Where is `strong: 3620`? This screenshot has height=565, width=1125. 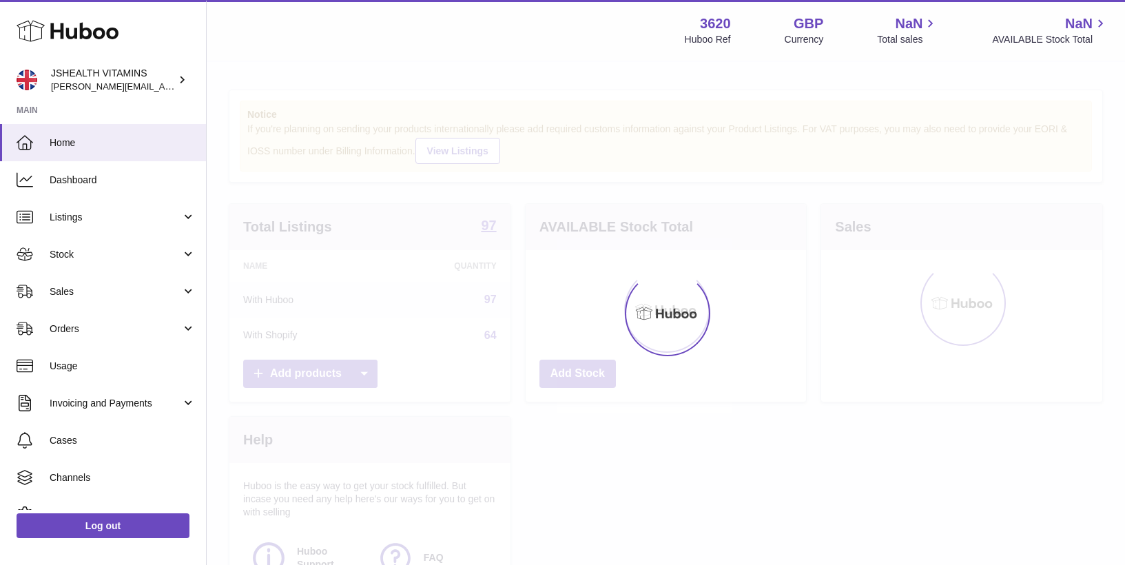 strong: 3620 is located at coordinates (715, 23).